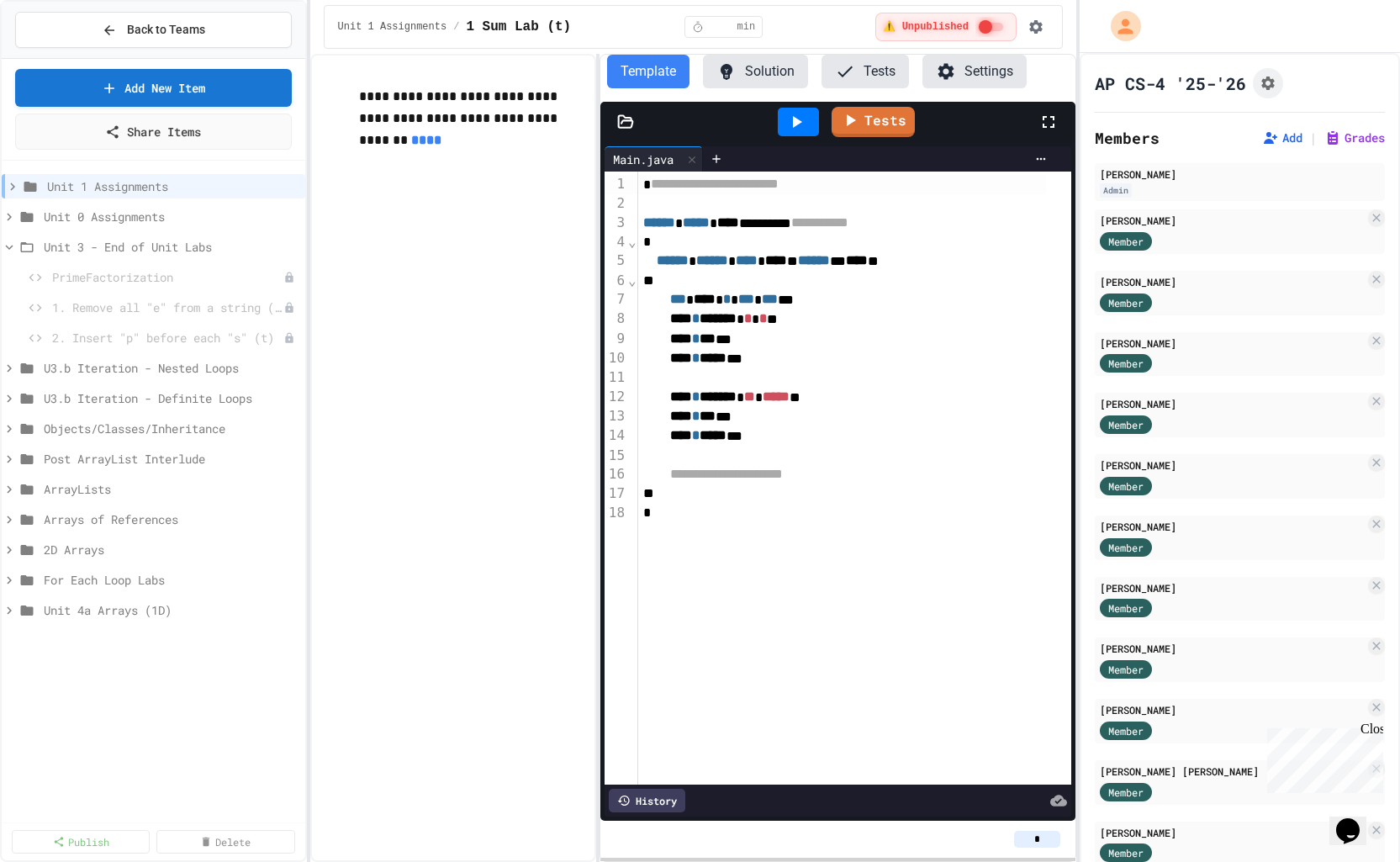 The height and width of the screenshot is (862, 1400). Describe the element at coordinates (1115, 190) in the screenshot. I see `div: Admin` at that location.